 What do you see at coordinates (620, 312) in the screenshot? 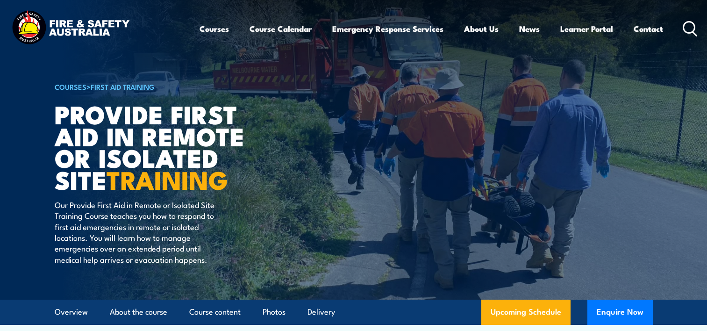
I see `button: Enquire Now` at bounding box center [620, 312].